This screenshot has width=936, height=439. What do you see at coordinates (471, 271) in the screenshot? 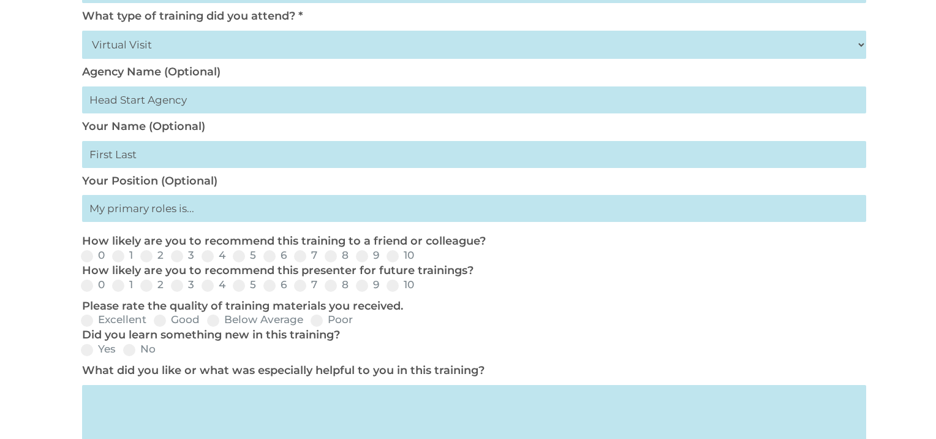
I see `p: How likely are you to recommend this presenter for future trainings?` at bounding box center [471, 271].